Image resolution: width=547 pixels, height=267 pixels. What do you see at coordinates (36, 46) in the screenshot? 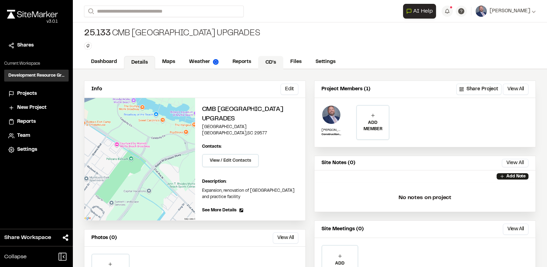
I see `a: Shares` at bounding box center [36, 46].